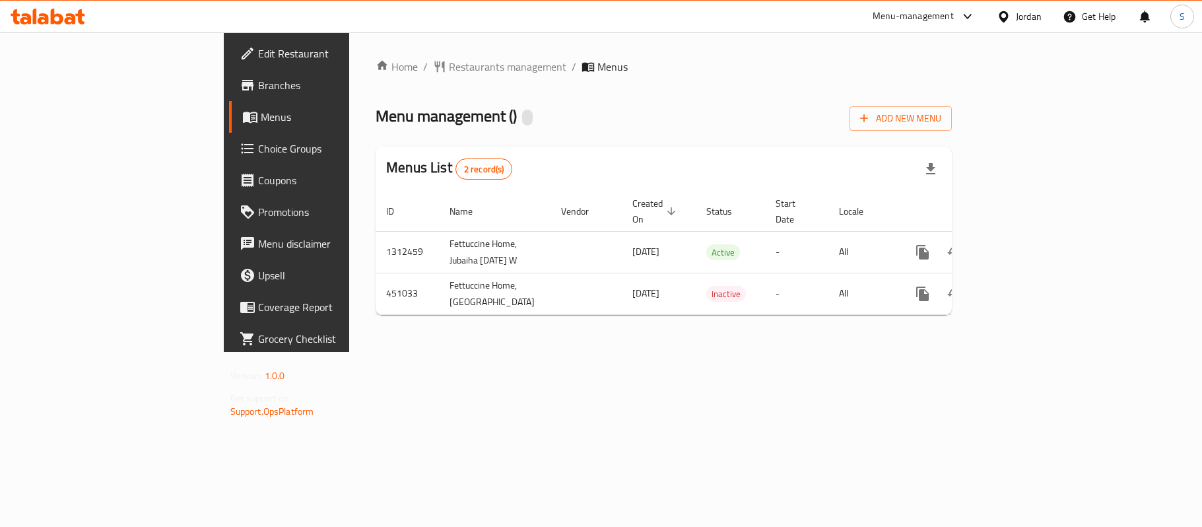 Image resolution: width=1202 pixels, height=527 pixels. Describe the element at coordinates (484, 169) in the screenshot. I see `span: 2 record(s)` at that location.